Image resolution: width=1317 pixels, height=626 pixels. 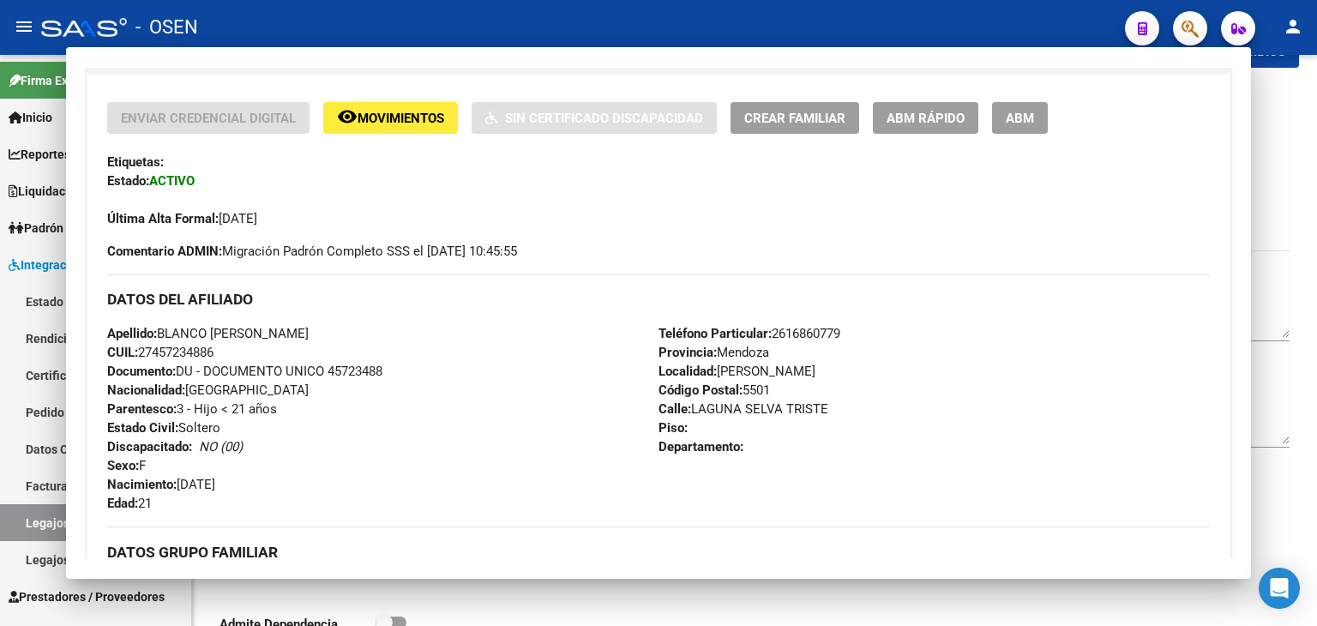 I want to click on div: Open Intercom Messenger, so click(x=1280, y=588).